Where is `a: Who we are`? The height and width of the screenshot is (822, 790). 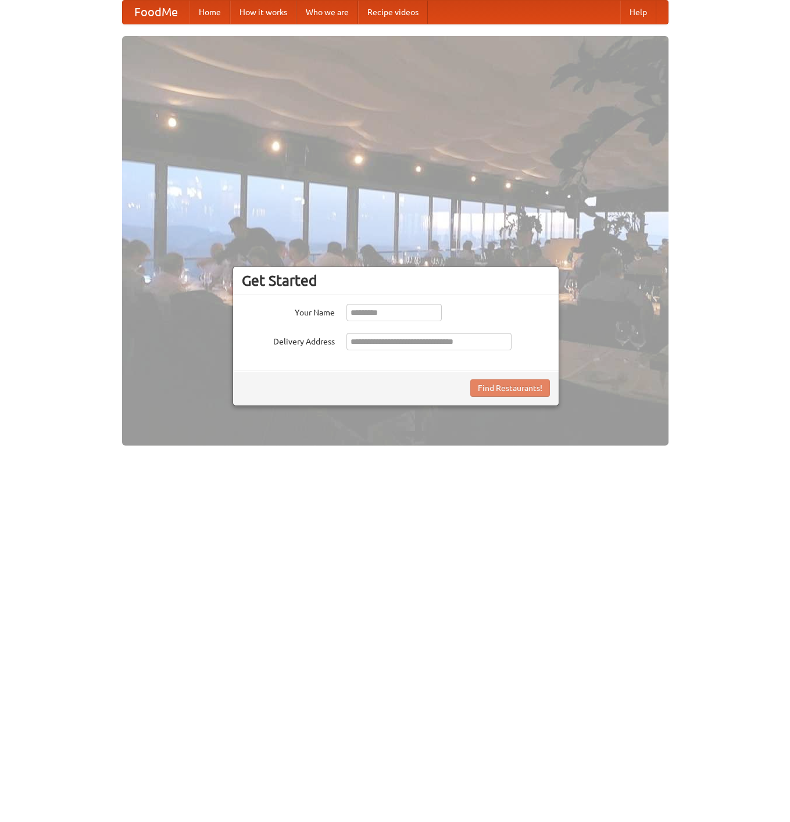 a: Who we are is located at coordinates (327, 12).